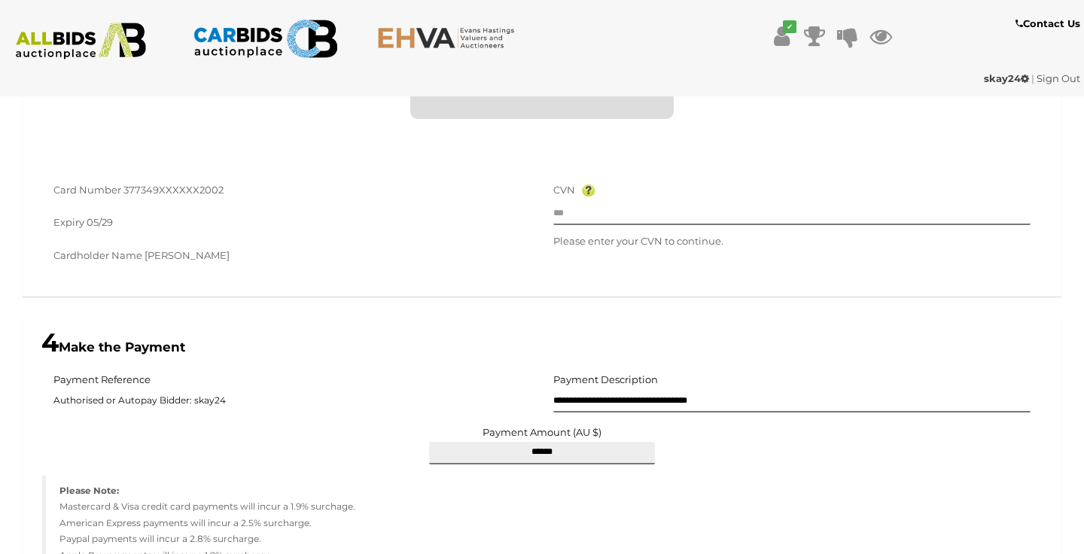  I want to click on span: 377349XXXXXX2002, so click(173, 190).